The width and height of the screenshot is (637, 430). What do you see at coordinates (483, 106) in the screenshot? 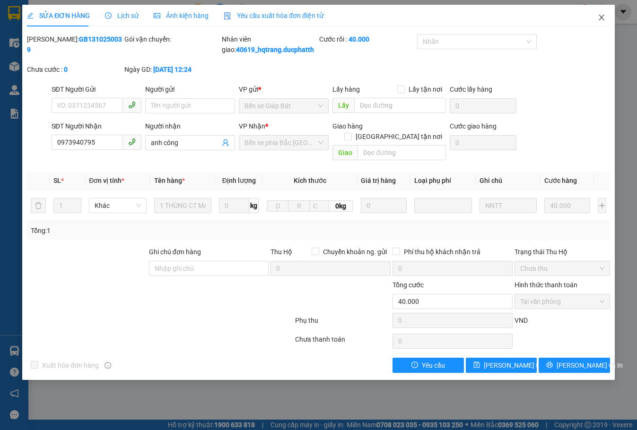
I see `input: Cước lấy hàng` at bounding box center [483, 106].